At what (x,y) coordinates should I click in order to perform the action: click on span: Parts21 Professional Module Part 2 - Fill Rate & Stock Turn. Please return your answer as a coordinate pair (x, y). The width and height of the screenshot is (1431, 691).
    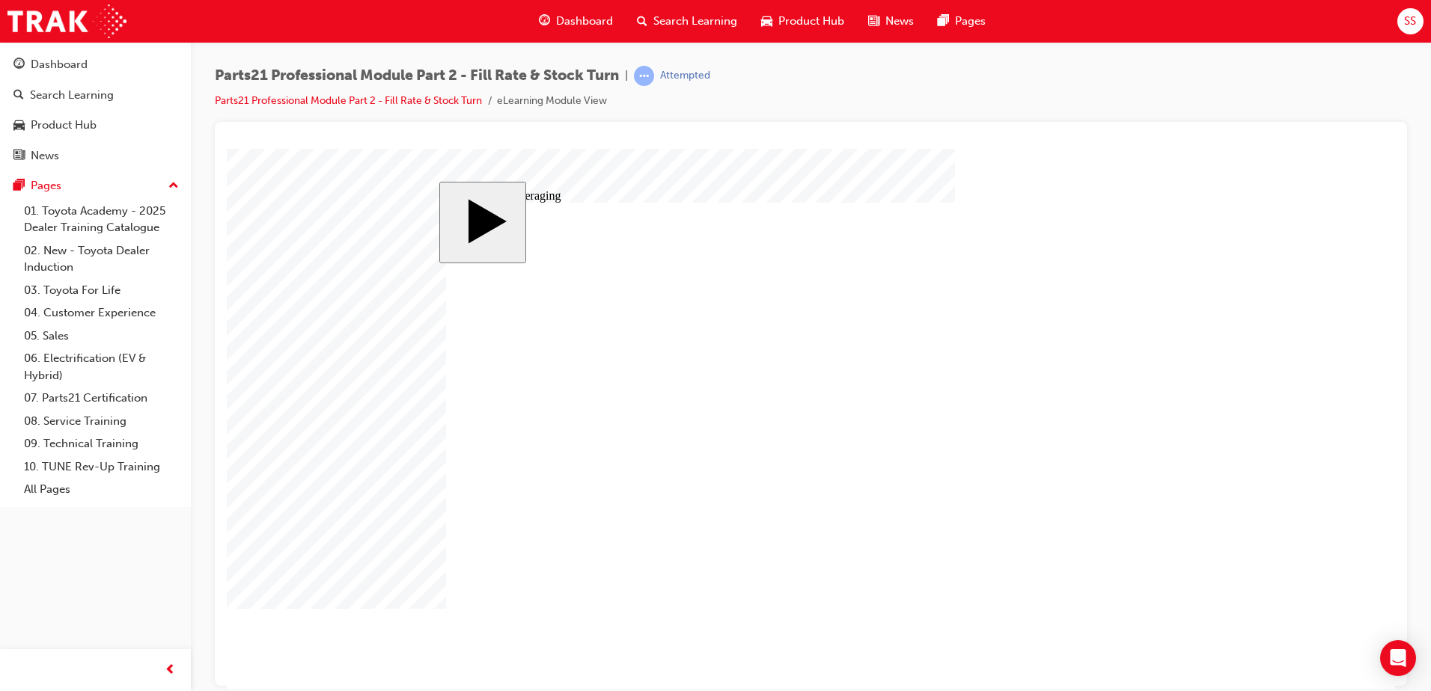
    Looking at the image, I should click on (417, 76).